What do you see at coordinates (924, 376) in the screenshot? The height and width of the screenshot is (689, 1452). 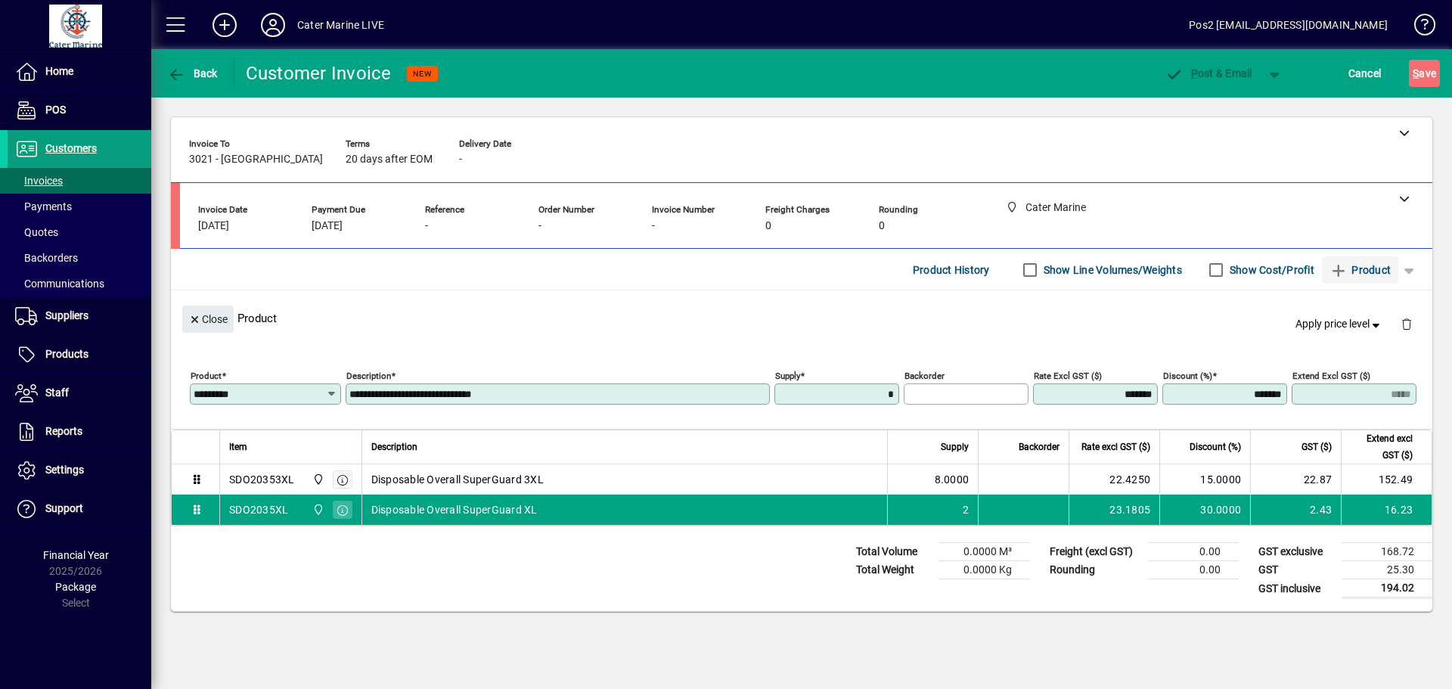 I see `mat-label: Backorder` at bounding box center [924, 376].